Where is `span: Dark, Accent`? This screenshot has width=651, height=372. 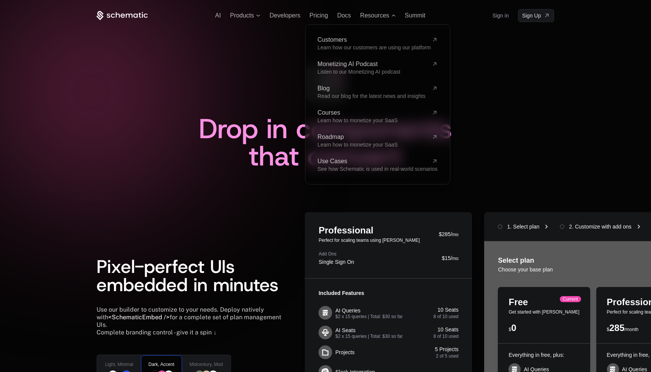 span: Dark, Accent is located at coordinates (161, 365).